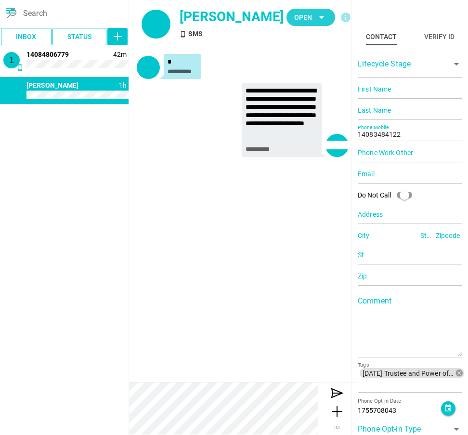  What do you see at coordinates (410, 174) in the screenshot?
I see `input: Email` at bounding box center [410, 174].